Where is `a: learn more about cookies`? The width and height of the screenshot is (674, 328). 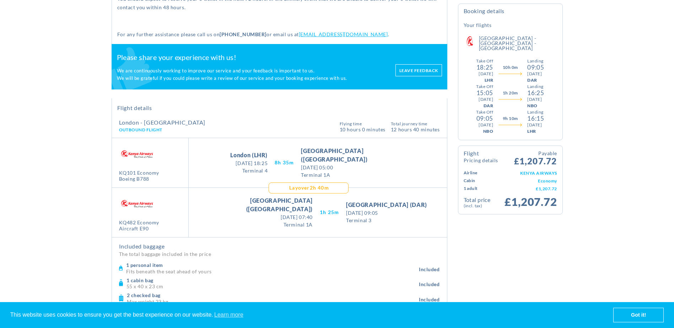
a: learn more about cookies is located at coordinates (229, 315).